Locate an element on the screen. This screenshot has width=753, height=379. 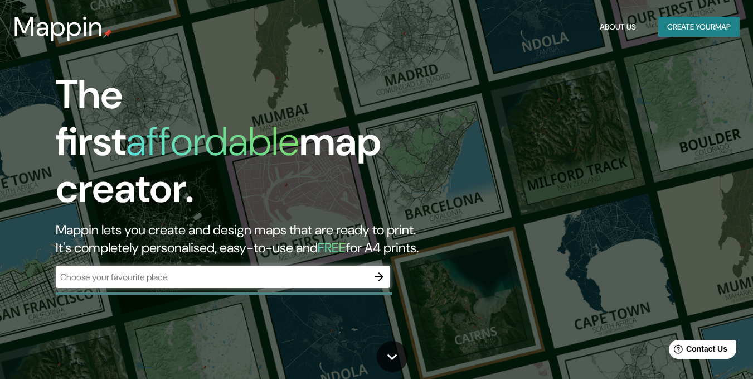
h3: Mappin is located at coordinates (58, 27).